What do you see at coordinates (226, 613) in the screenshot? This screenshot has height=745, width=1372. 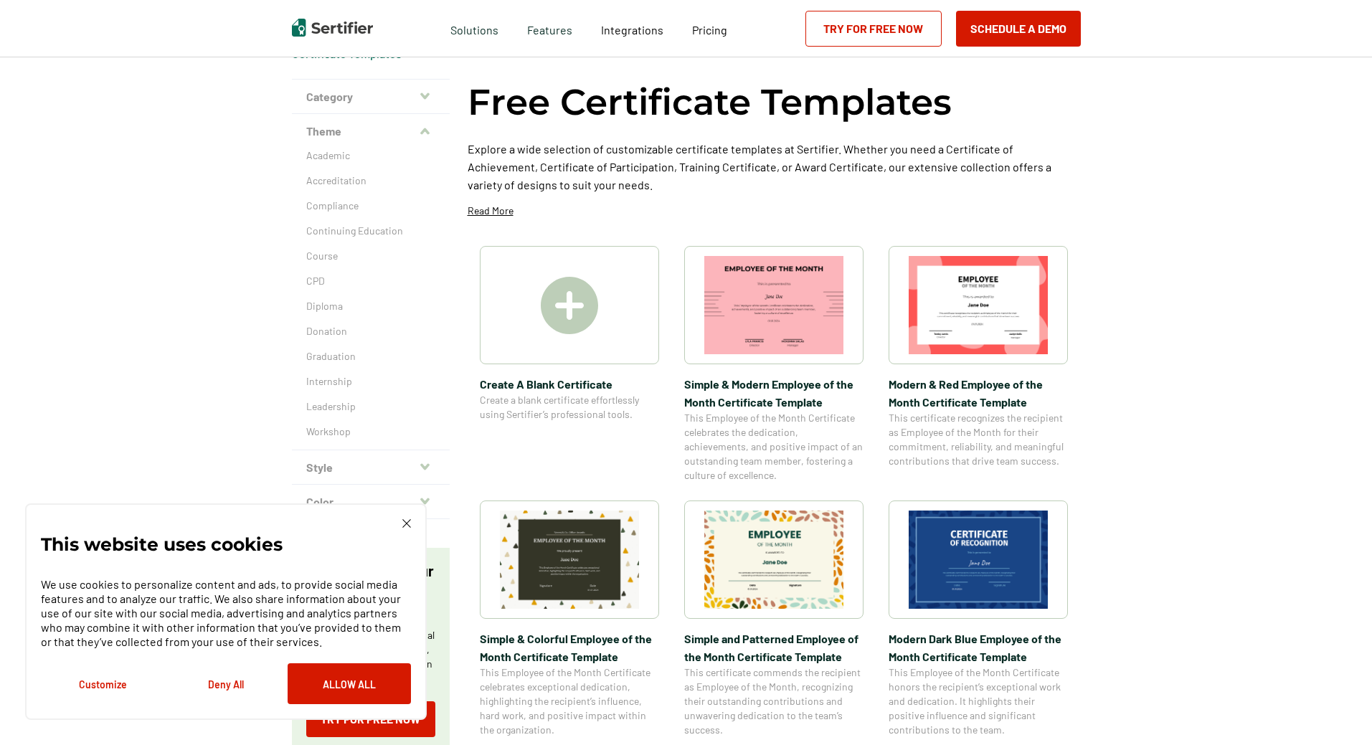 I see `p: We use cookies to personalize content and ads, to provide social media features and to analyze ou...` at bounding box center [226, 613].